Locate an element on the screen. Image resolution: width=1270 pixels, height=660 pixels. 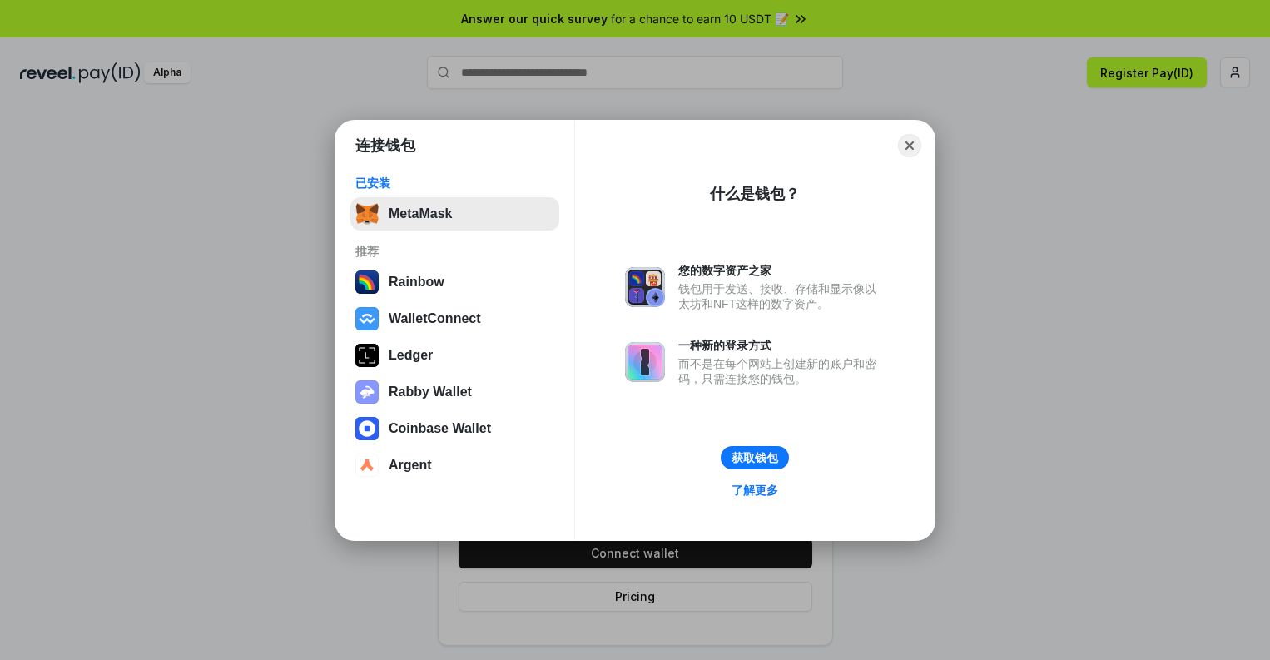
img: svg+xml,%3Csvg%20xmlns%3D%22http%3A%2F%2Fwww.w3.org%2F2000%2Fsvg%22%20width%3D%2228%22%20height%3... is located at coordinates (367, 355).